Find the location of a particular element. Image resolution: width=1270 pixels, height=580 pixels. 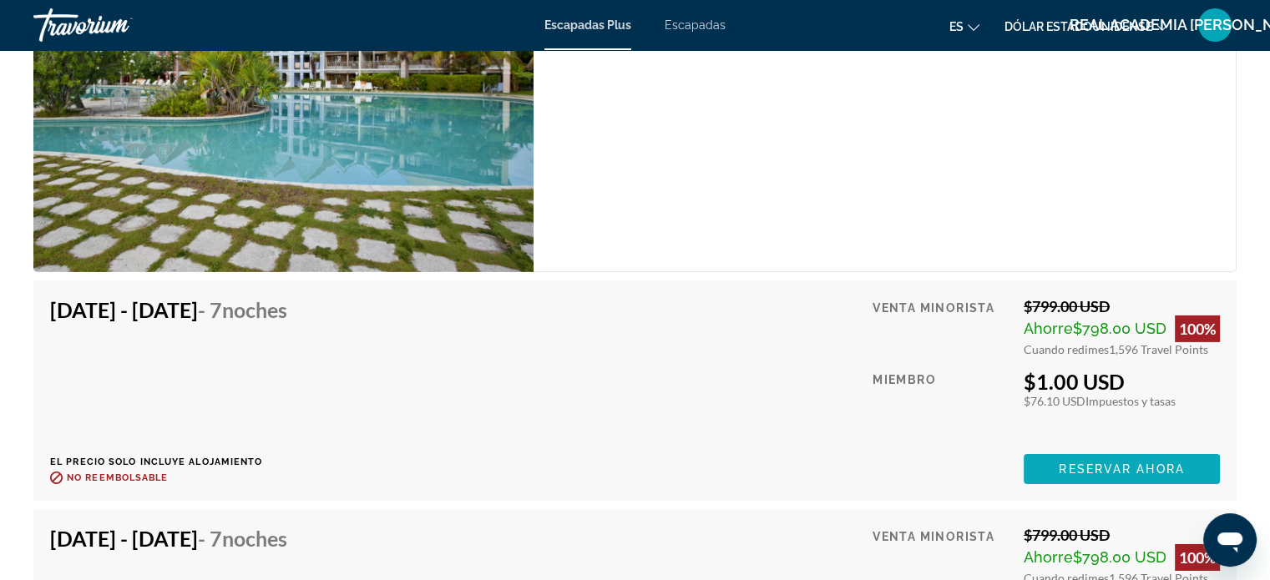

a: Escapadas is located at coordinates (694, 25).